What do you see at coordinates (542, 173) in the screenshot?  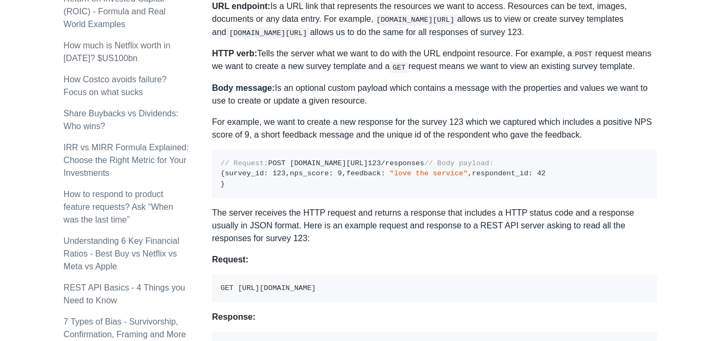 I see `span: 42` at bounding box center [542, 173].